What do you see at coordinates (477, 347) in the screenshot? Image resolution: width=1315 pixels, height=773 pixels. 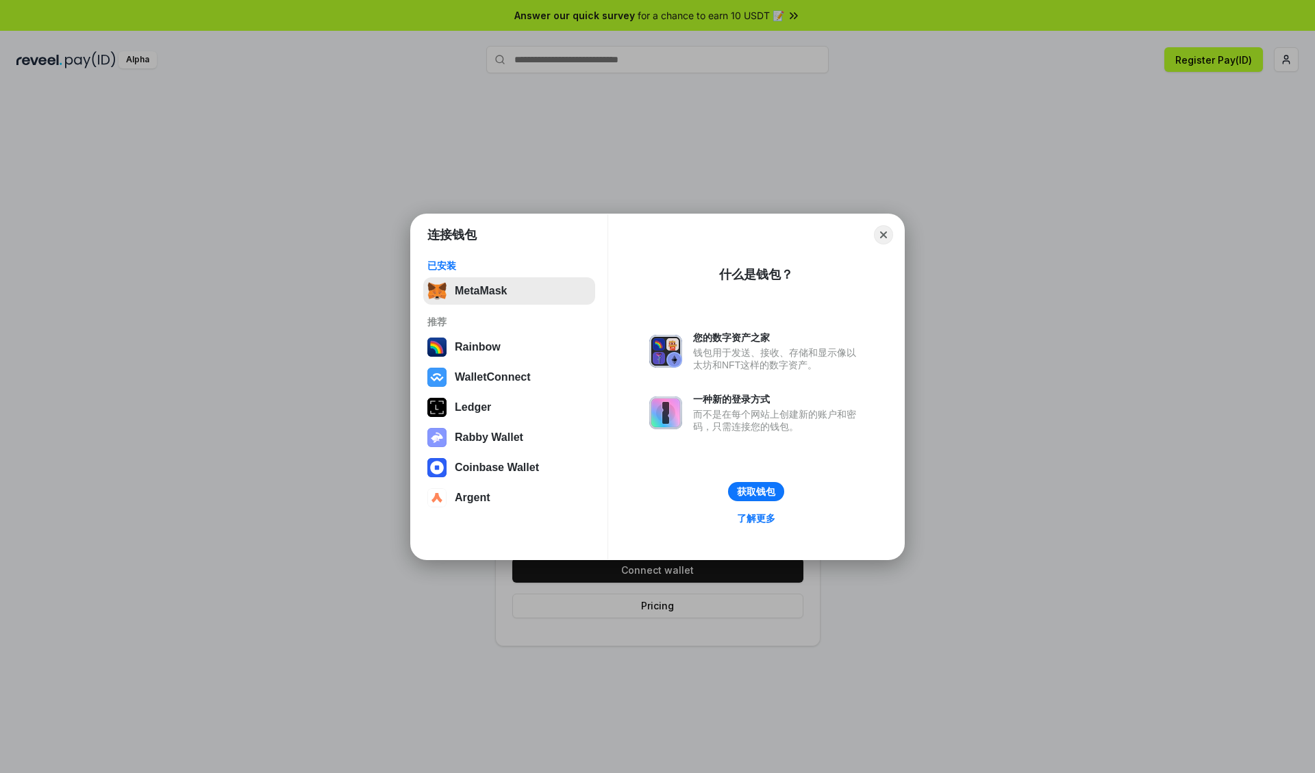 I see `div: Rainbow` at bounding box center [477, 347].